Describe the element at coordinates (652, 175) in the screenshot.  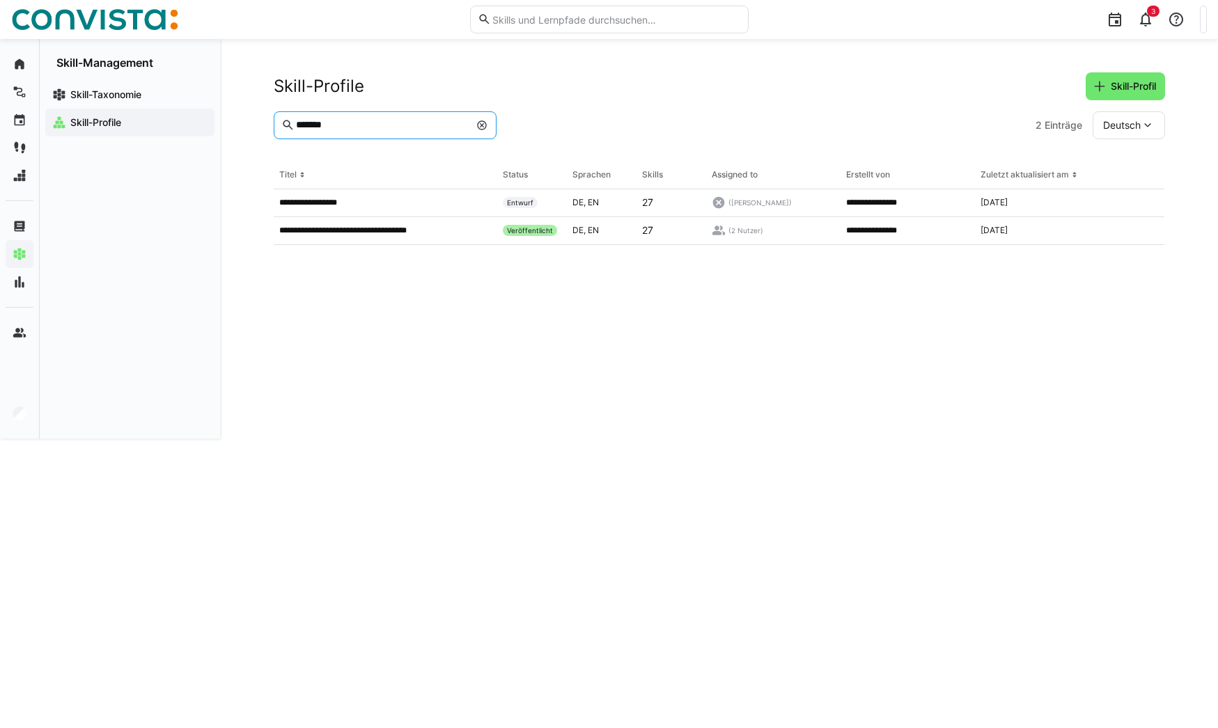
I see `div: Skills` at that location.